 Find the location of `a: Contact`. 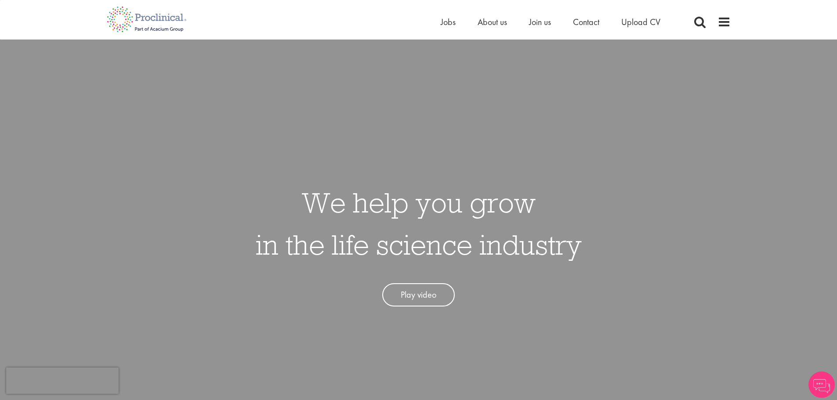

a: Contact is located at coordinates (586, 22).